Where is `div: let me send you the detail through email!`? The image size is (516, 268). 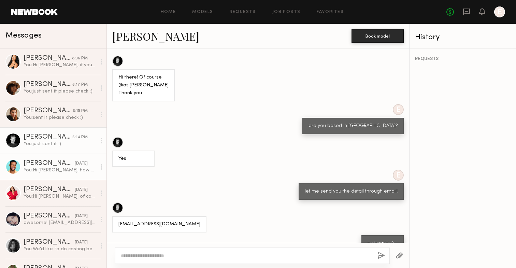
div: let me send you the detail through email! is located at coordinates (351, 192).